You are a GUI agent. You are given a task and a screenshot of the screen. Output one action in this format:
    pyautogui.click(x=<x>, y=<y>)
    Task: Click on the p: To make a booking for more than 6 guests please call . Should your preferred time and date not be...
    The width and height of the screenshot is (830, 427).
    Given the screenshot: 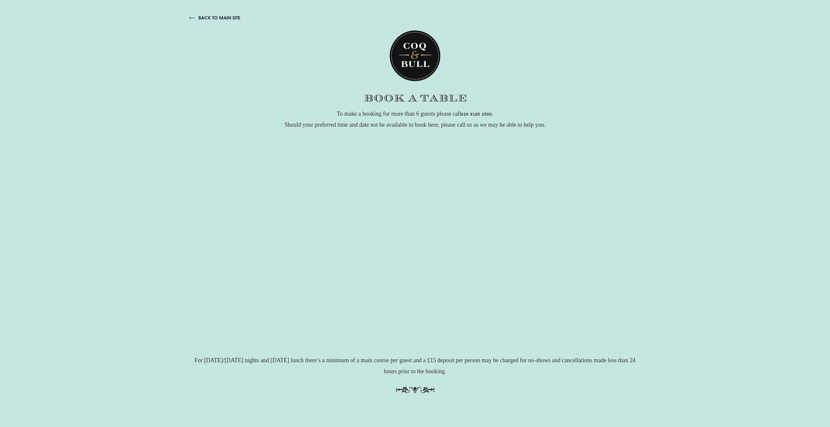 What is the action you would take?
    pyautogui.click(x=415, y=119)
    